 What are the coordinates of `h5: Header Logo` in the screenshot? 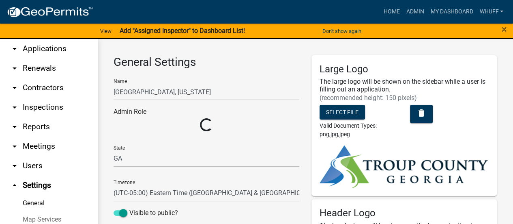 It's located at (404, 213).